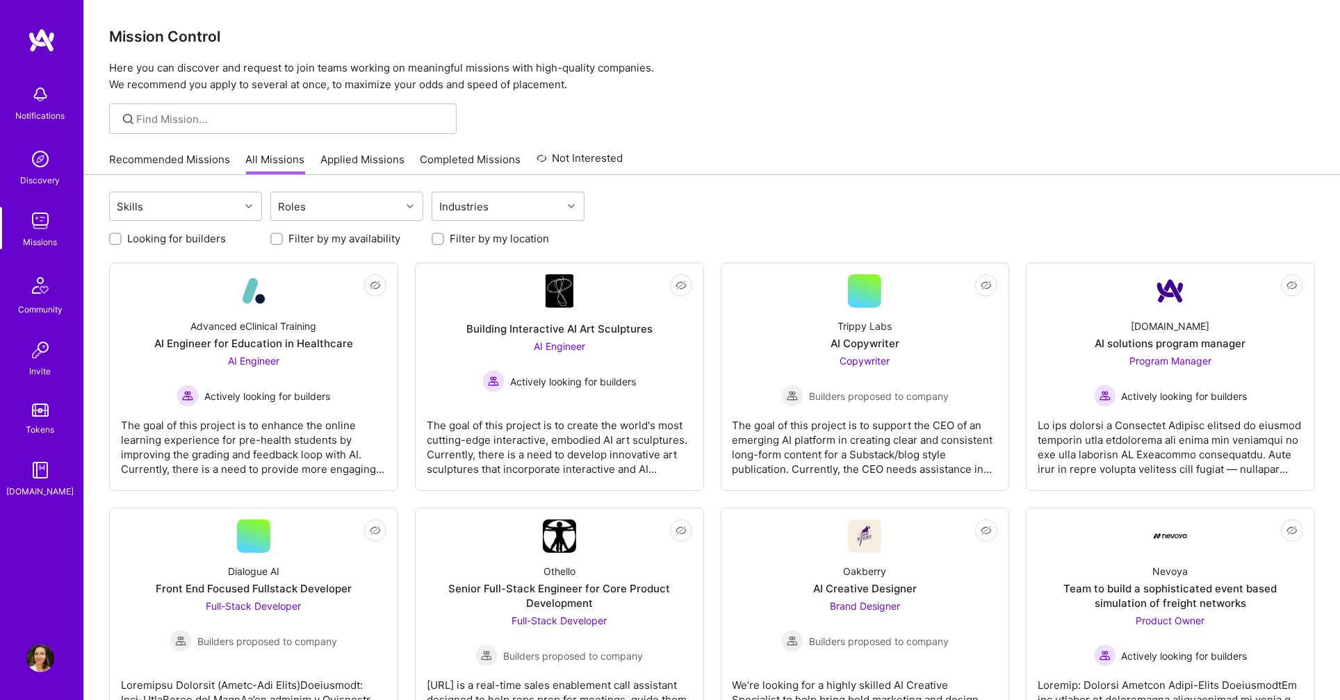 The image size is (1340, 700). What do you see at coordinates (865, 377) in the screenshot?
I see `a: Trippy LabsAI CopywriterCopywriter Builders proposed to companyBuilders proposed to companyThe go...` at bounding box center [865, 377].